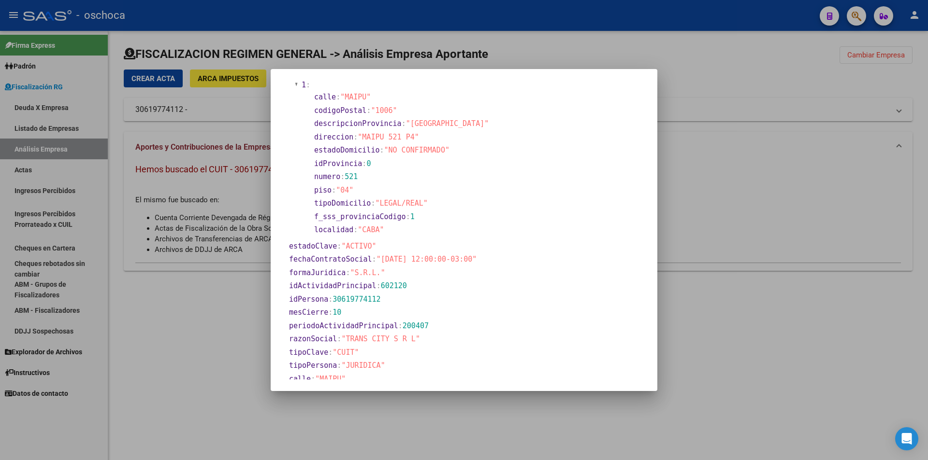  I want to click on span: tipoClave, so click(308, 353).